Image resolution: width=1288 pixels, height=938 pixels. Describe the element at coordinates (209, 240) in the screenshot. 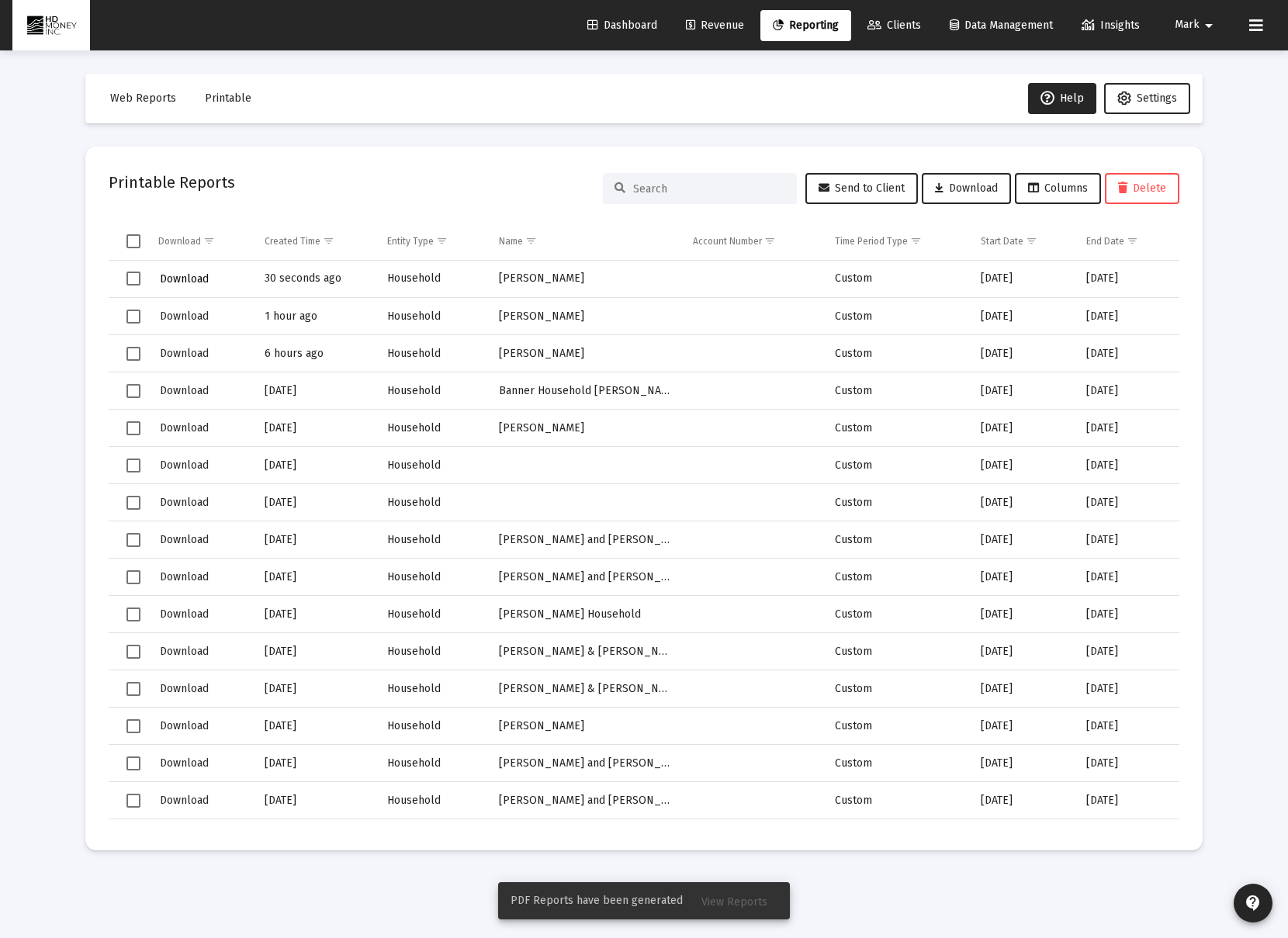

I see `span: Show filter options for column 'Download'` at that location.